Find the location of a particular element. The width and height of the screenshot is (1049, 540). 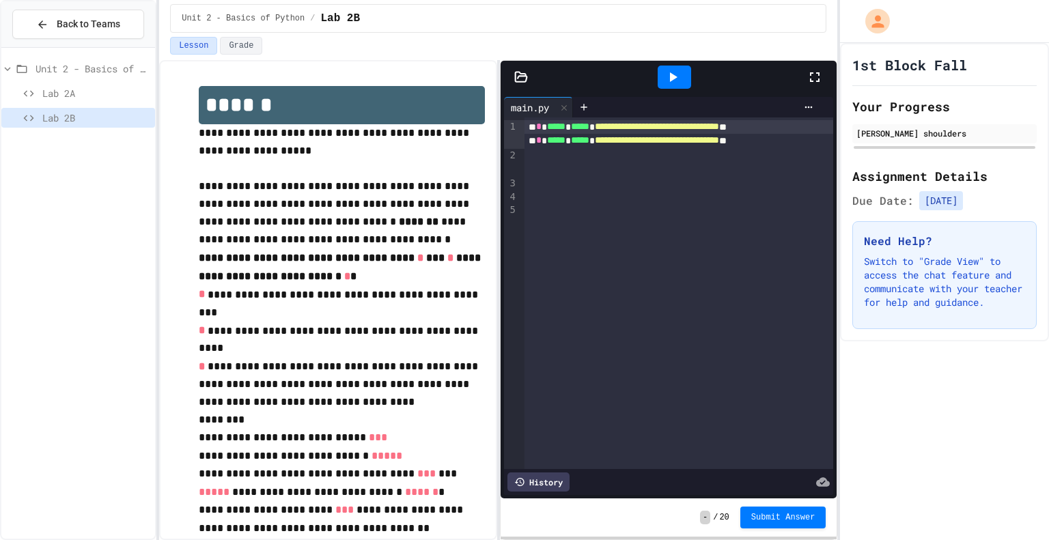

button: Back to Teams is located at coordinates (78, 24).